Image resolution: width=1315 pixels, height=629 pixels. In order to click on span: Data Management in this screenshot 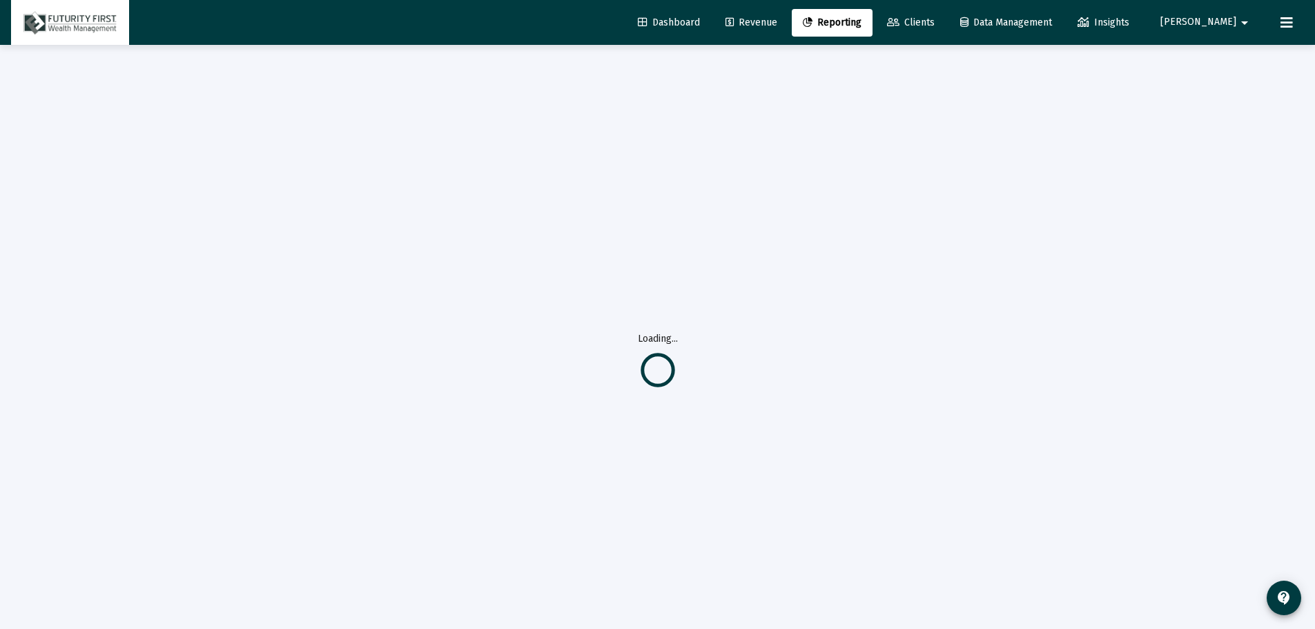, I will do `click(1006, 22)`.